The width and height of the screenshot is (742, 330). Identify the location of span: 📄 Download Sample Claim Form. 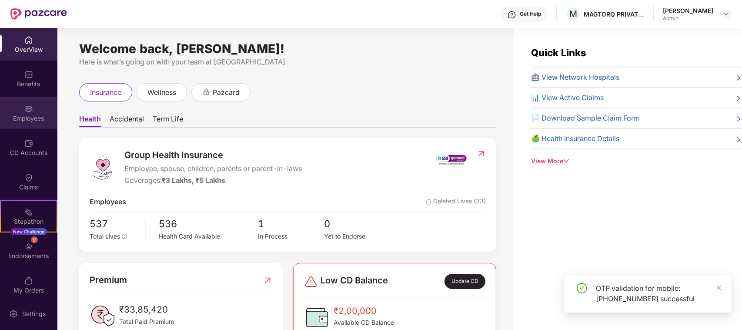
(586, 118).